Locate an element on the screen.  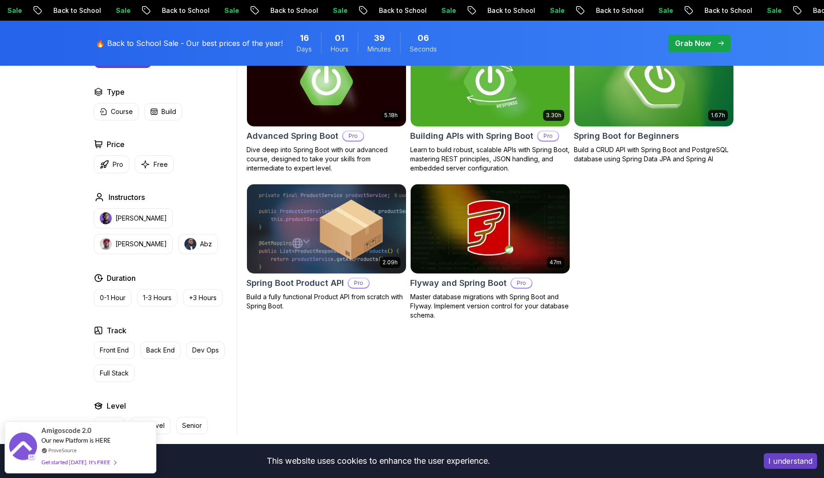
img: Advanced Spring Boot card is located at coordinates (327, 82).